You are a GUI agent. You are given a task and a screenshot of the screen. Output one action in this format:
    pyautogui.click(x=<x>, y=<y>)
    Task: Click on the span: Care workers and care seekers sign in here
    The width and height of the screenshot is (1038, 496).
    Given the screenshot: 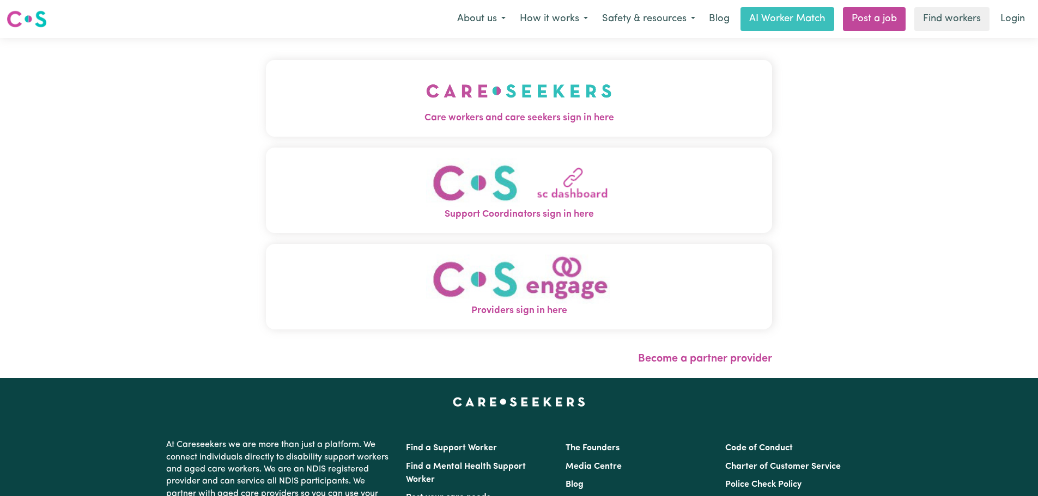 What is the action you would take?
    pyautogui.click(x=519, y=118)
    